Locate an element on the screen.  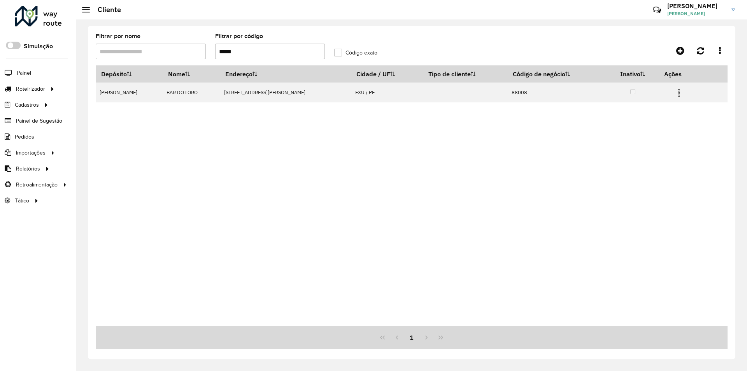
label: Código exato is located at coordinates (356, 53).